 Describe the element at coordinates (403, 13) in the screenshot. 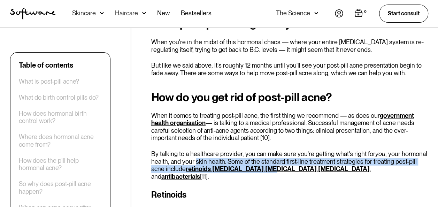

I see `a: Start consult` at that location.